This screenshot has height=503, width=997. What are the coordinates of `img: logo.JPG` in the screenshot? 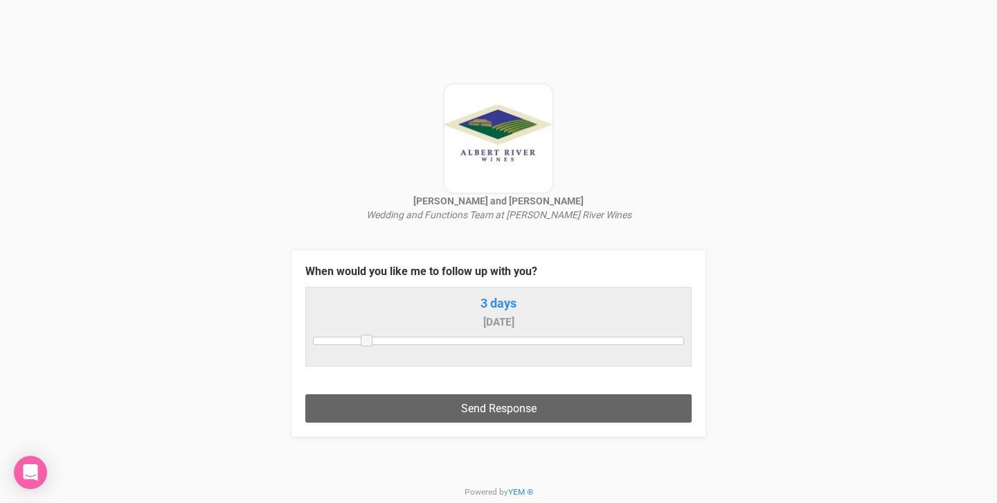 It's located at (498, 138).